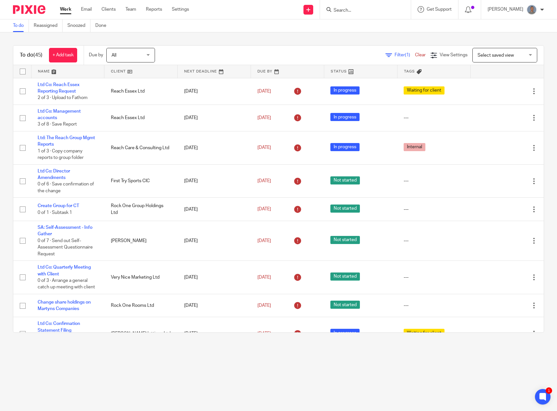 Image resolution: width=557 pixels, height=411 pixels. Describe the element at coordinates (141, 181) in the screenshot. I see `td: First Try Sports CIC` at that location.